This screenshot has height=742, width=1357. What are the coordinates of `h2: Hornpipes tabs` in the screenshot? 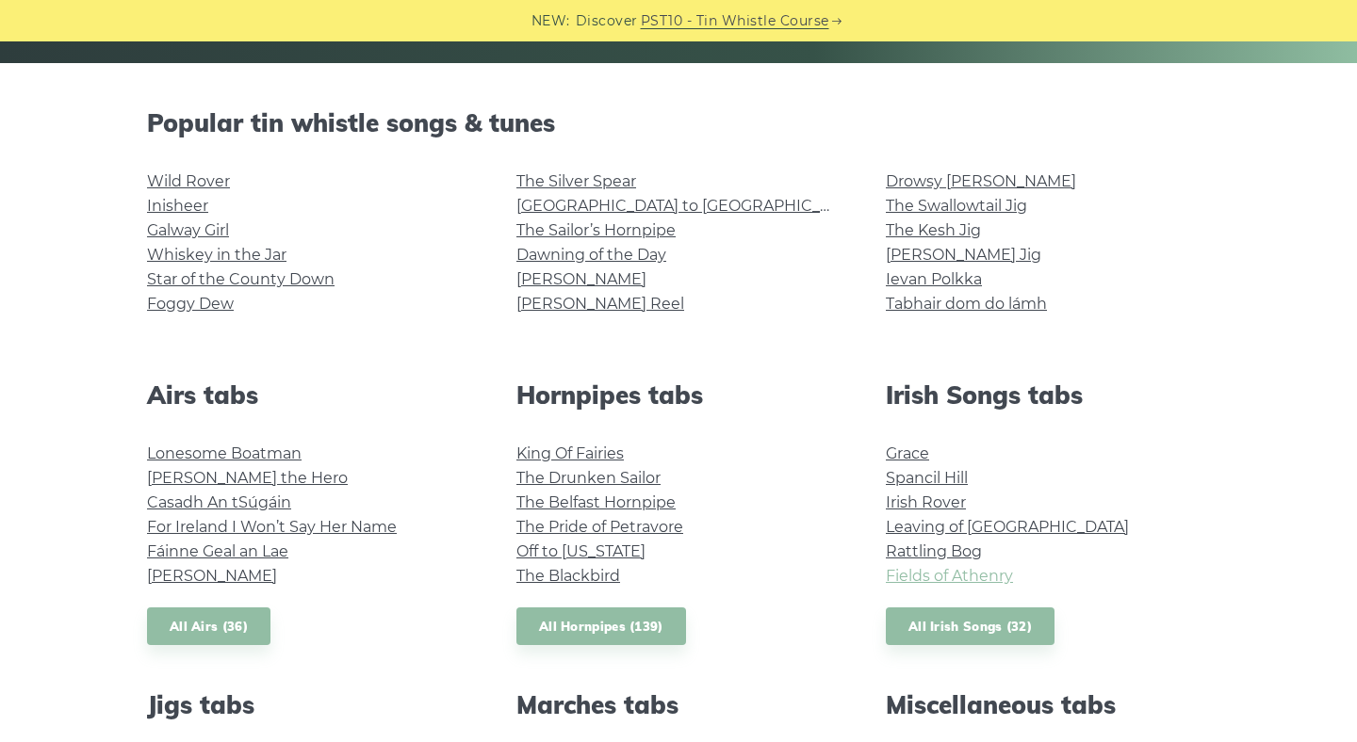 It's located at (678, 395).